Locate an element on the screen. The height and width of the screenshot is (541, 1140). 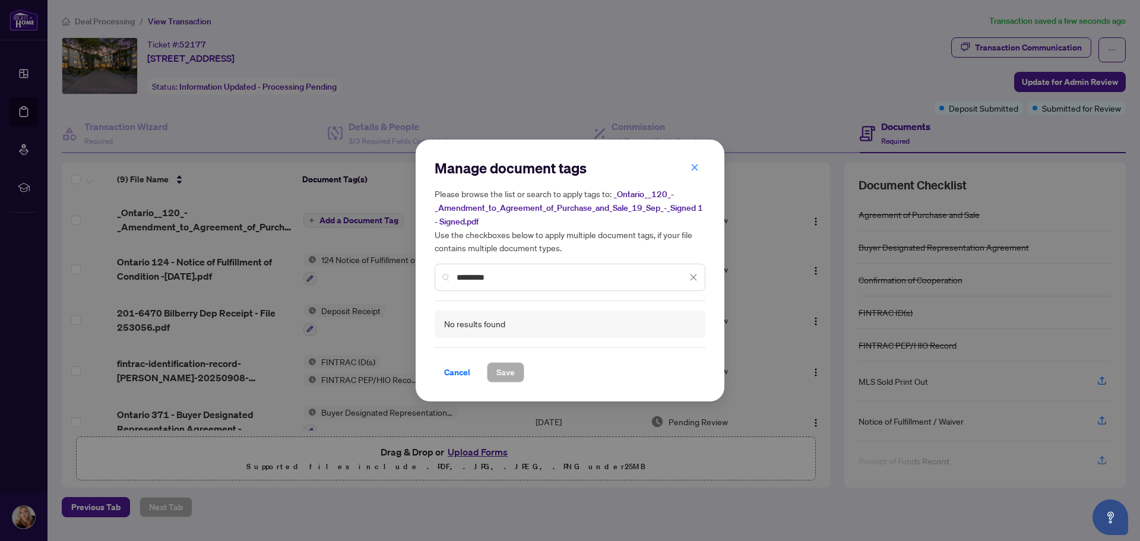
button: Cancel is located at coordinates (457, 372).